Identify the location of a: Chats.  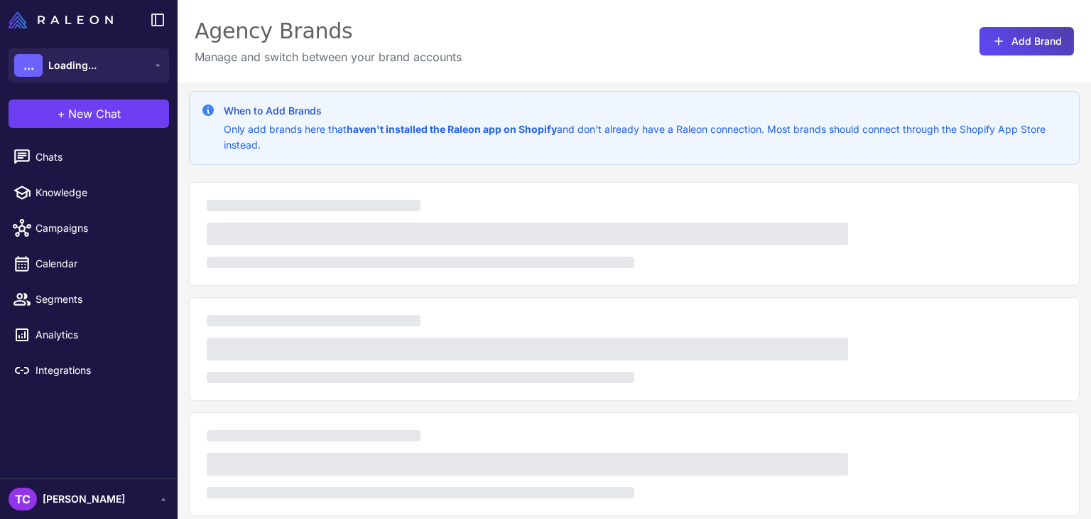
(89, 157).